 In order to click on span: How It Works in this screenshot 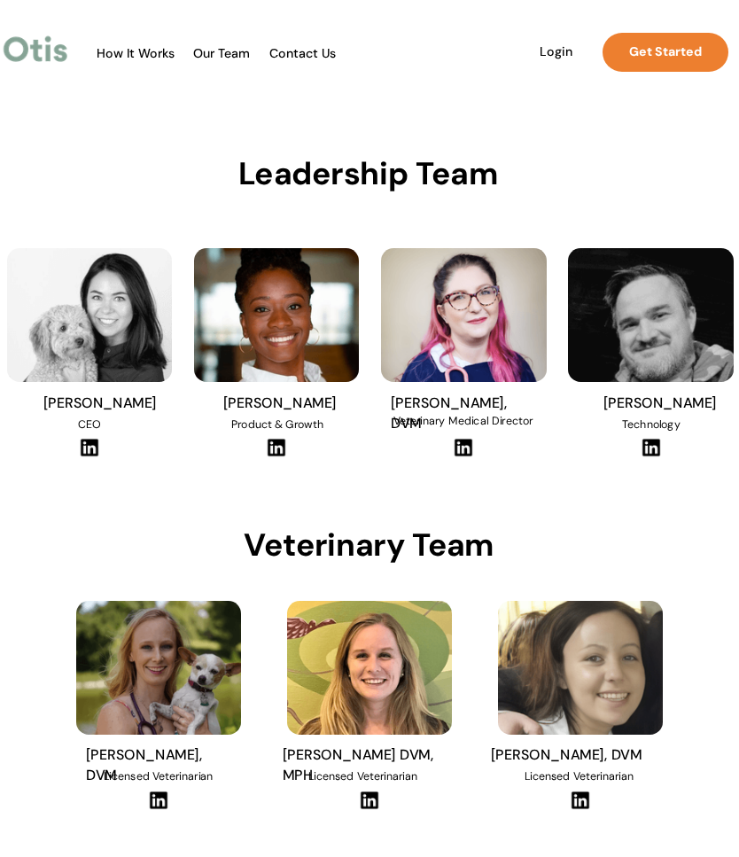, I will do `click(136, 53)`.